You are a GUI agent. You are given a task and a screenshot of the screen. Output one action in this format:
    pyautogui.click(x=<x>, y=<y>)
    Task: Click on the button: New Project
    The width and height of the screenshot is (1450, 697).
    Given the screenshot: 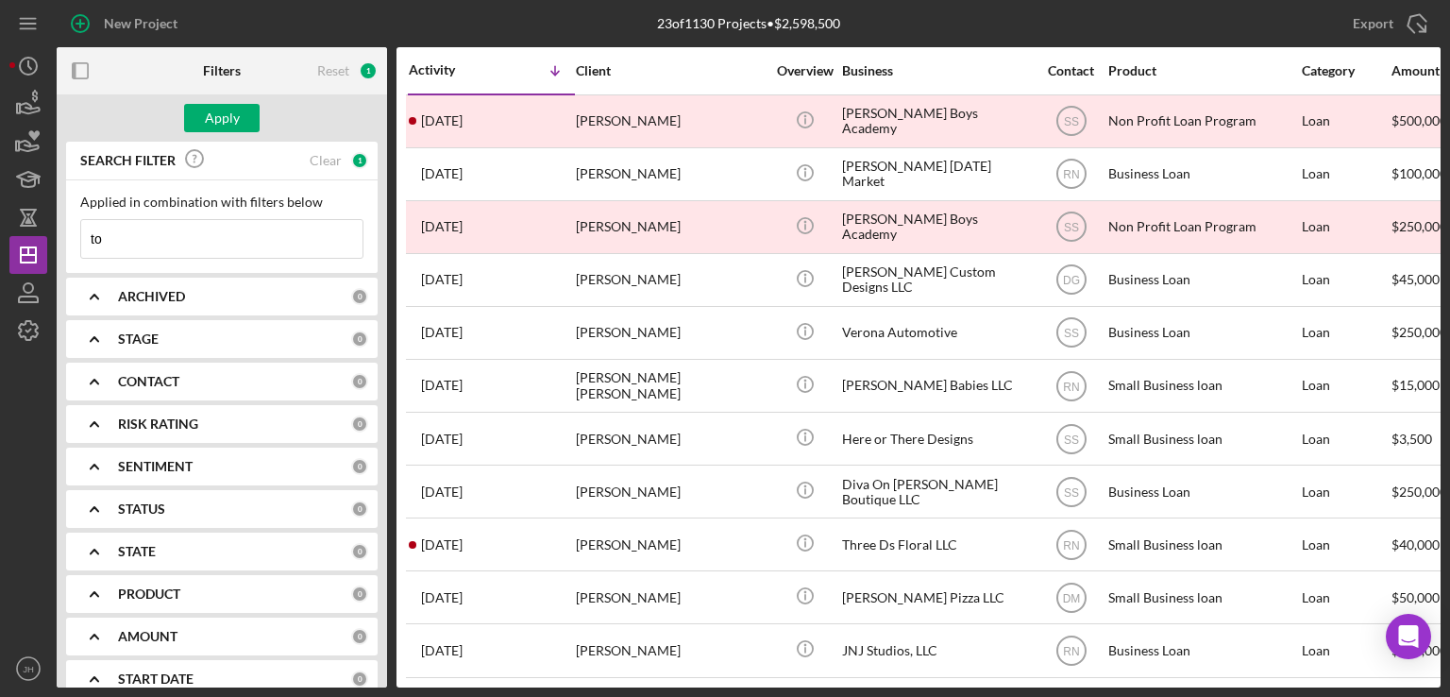 What is the action you would take?
    pyautogui.click(x=127, y=24)
    